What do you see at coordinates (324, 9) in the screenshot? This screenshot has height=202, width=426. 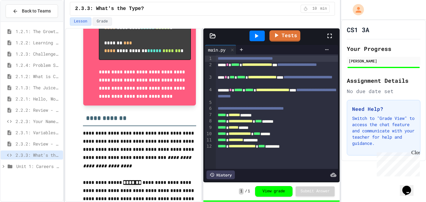 I see `span: min` at bounding box center [324, 9].